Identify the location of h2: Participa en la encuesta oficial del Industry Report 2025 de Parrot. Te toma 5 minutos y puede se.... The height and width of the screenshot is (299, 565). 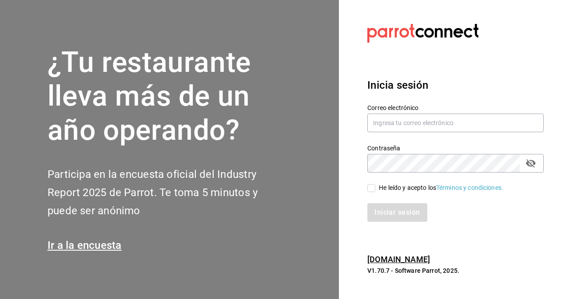
(167, 193).